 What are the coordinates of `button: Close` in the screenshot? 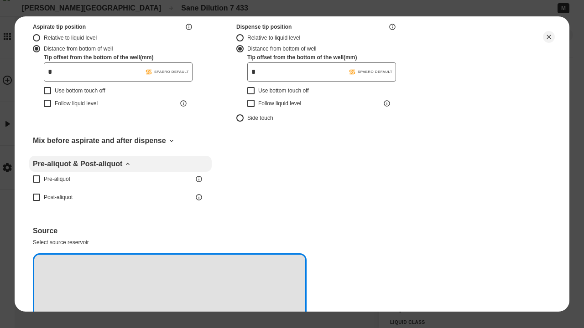 It's located at (549, 37).